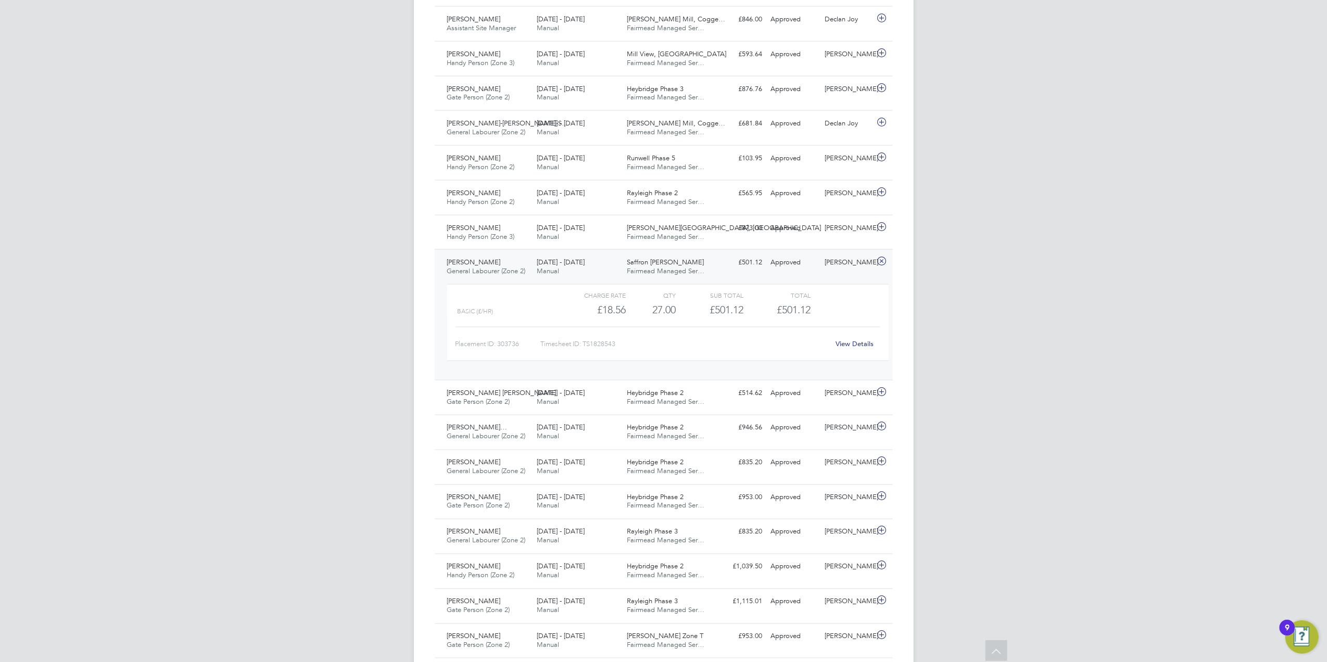 This screenshot has height=662, width=1327. What do you see at coordinates (709, 295) in the screenshot?
I see `div: Sub Total` at bounding box center [709, 295].